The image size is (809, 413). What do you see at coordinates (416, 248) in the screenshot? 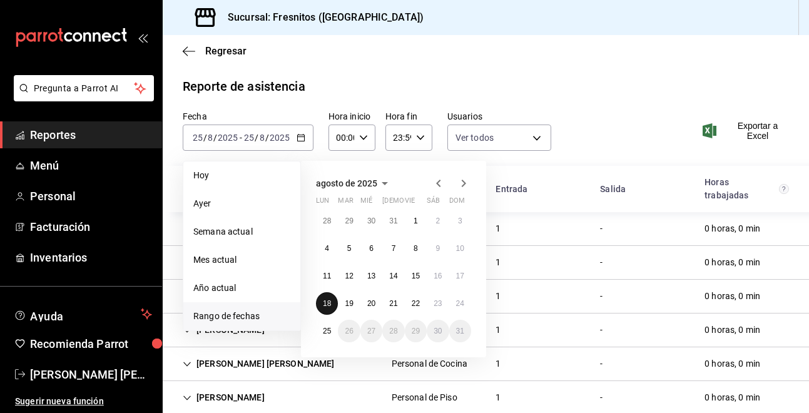
I see `abbr: 8 de agosto de 2025` at bounding box center [416, 248].